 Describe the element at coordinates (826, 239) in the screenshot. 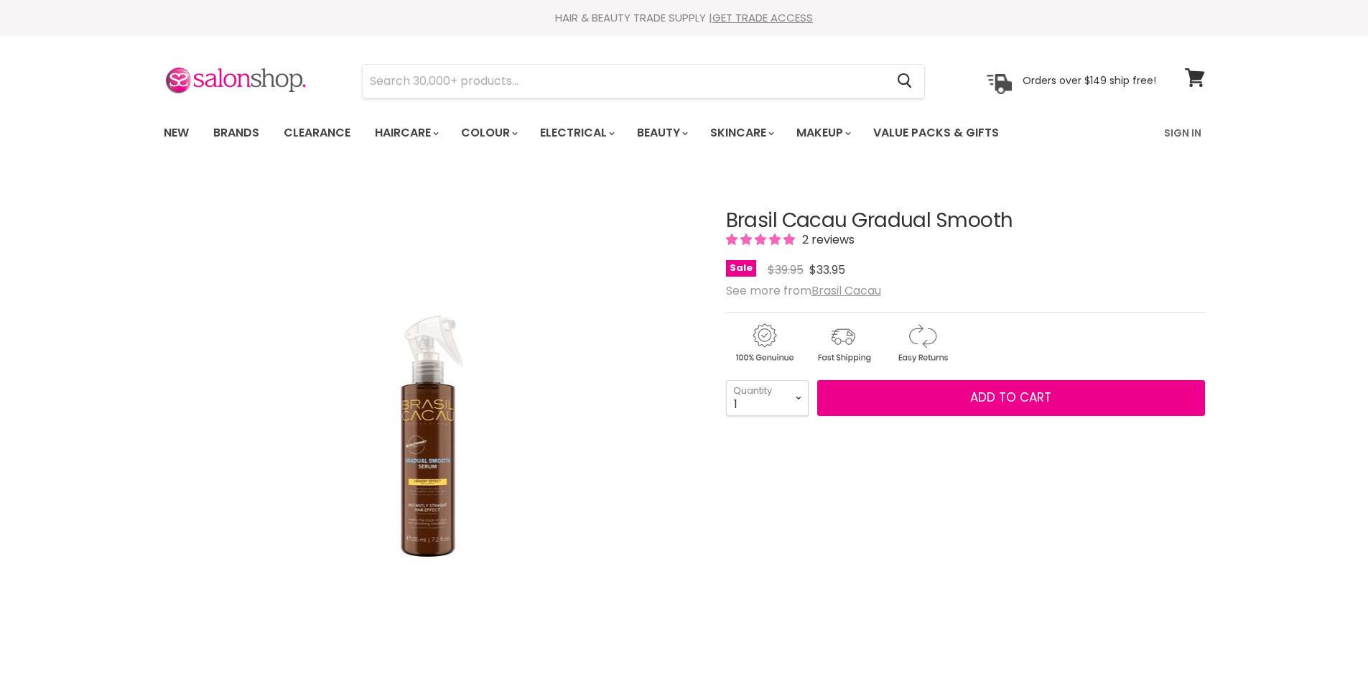

I see `span: 2 reviews` at that location.